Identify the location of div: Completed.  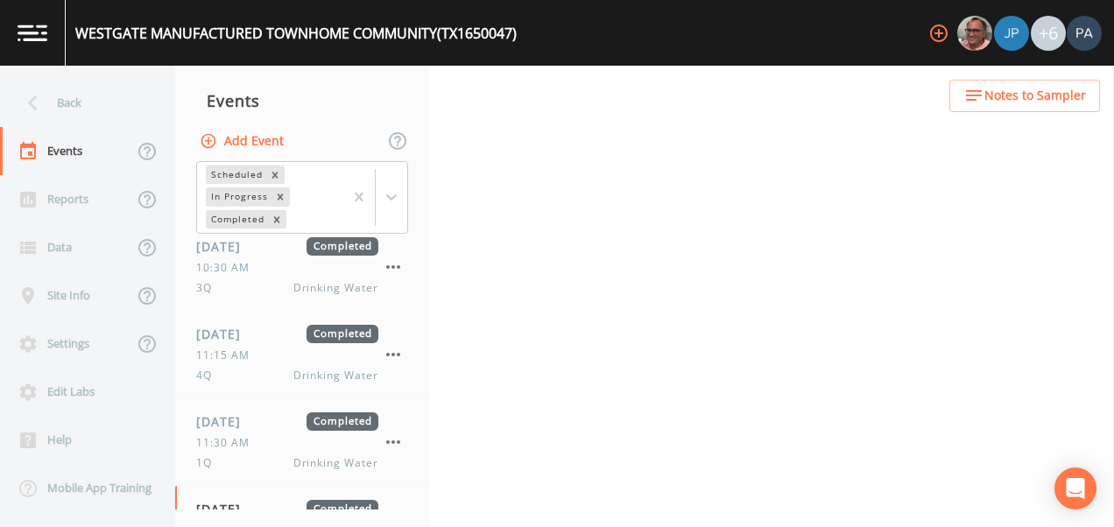
(237, 219).